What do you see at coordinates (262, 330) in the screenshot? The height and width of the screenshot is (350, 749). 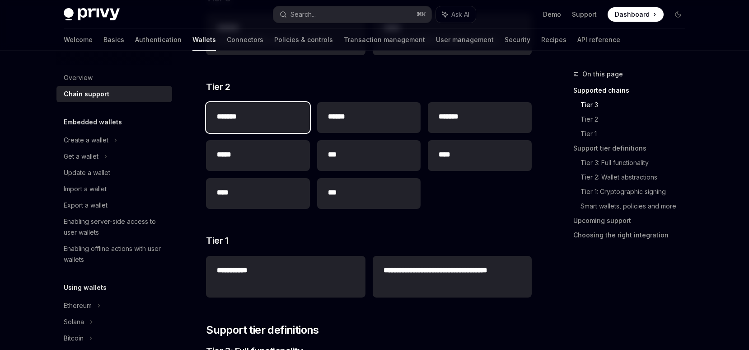 I see `span: Support tier definitions` at bounding box center [262, 330].